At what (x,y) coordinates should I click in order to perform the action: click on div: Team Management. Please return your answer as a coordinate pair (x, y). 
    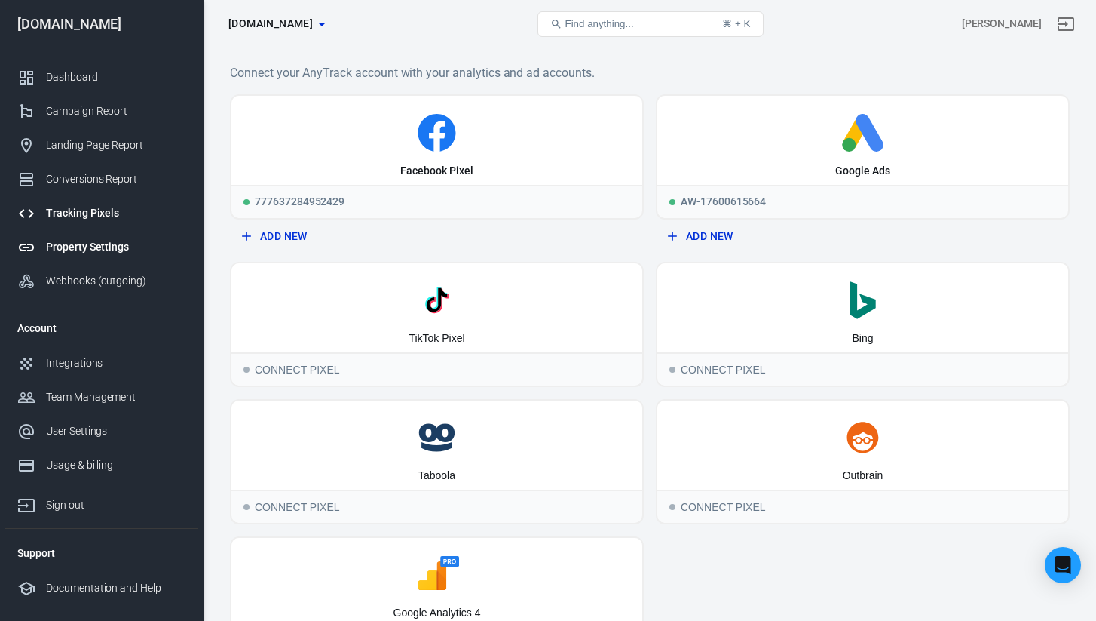
    Looking at the image, I should click on (116, 397).